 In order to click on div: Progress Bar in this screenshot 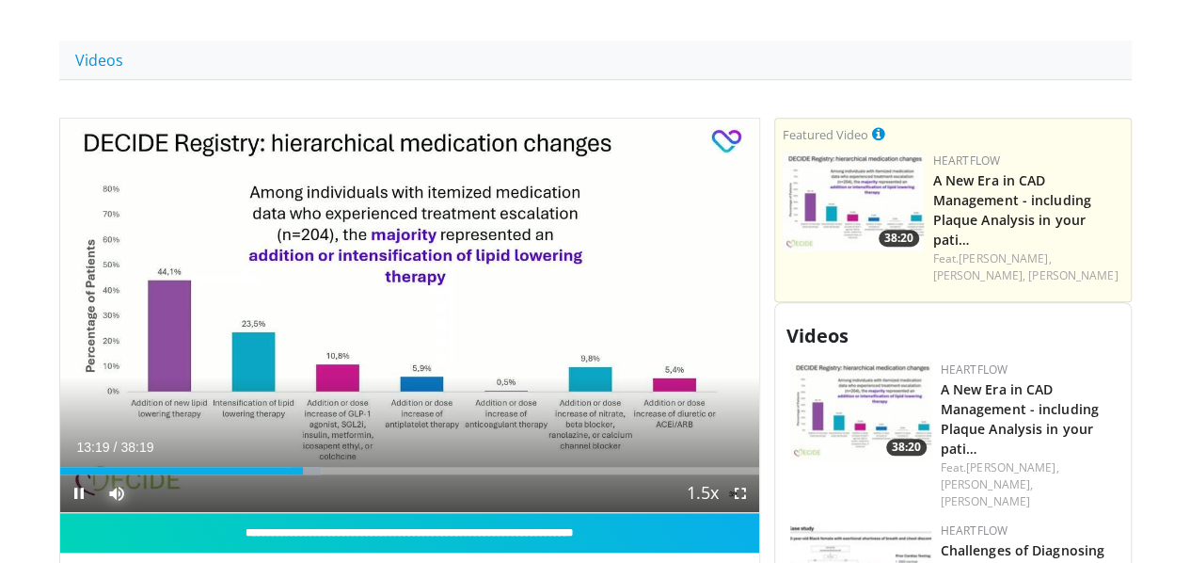, I will do `click(409, 470)`.